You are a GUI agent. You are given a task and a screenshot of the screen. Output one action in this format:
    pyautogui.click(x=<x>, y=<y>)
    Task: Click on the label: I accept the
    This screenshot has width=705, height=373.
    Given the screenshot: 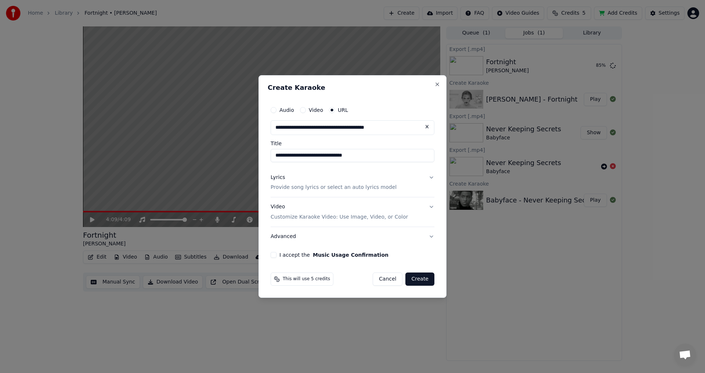 What is the action you would take?
    pyautogui.click(x=334, y=255)
    